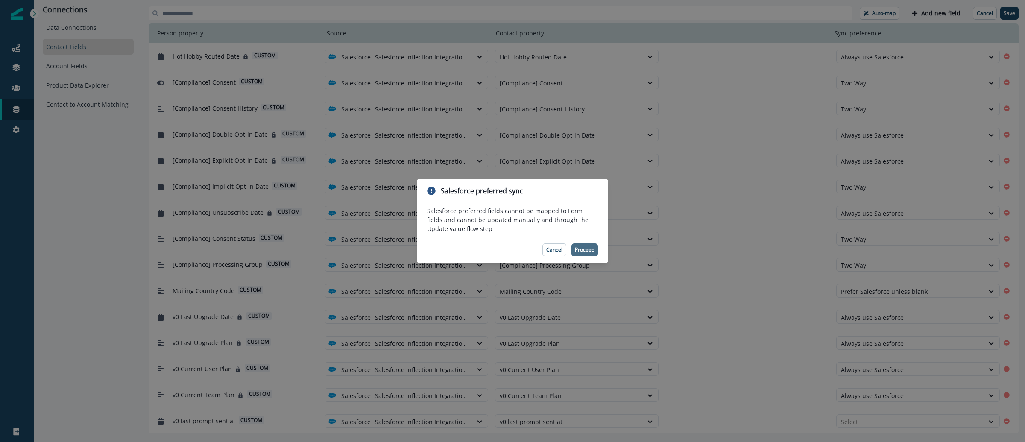  Describe the element at coordinates (512, 219) in the screenshot. I see `p: Salesforce preferred fields cannot be mapped to Form fields and cannot be updated manually and th...` at that location.